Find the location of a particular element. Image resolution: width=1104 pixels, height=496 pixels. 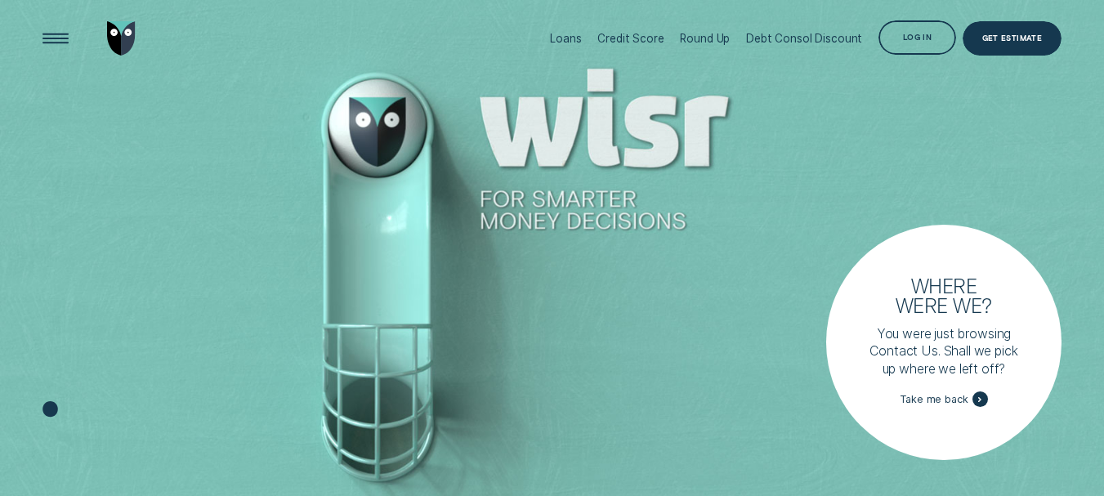

div: Debt Consol Discount is located at coordinates (804, 38).